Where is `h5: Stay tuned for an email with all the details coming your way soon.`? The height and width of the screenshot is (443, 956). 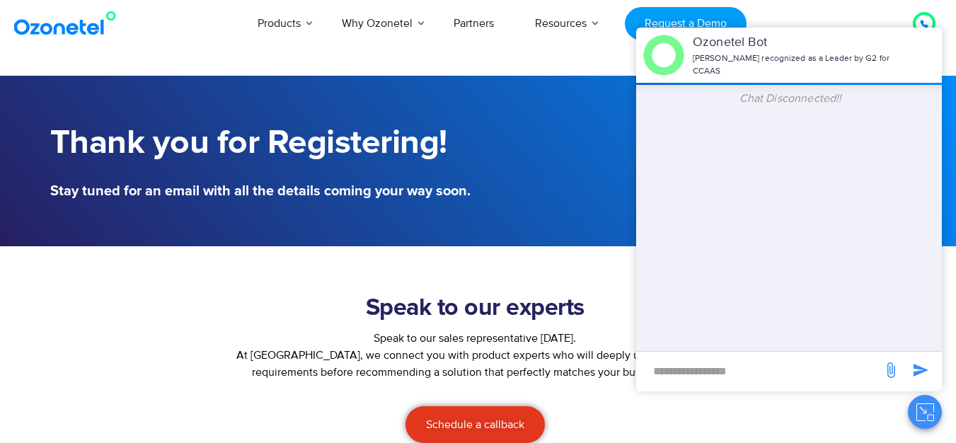
h5: Stay tuned for an email with all the details coming your way soon. is located at coordinates (260, 191).